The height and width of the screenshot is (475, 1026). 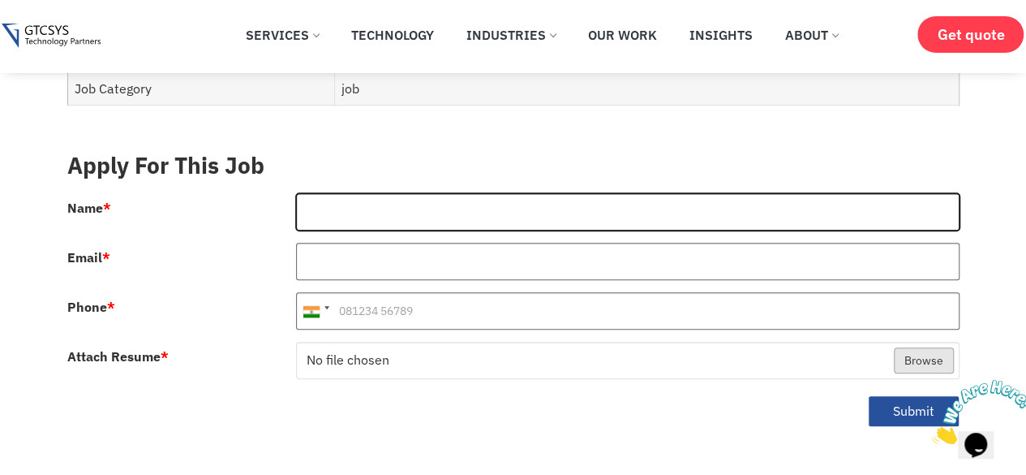 What do you see at coordinates (622, 35) in the screenshot?
I see `a: Our Work` at bounding box center [622, 35].